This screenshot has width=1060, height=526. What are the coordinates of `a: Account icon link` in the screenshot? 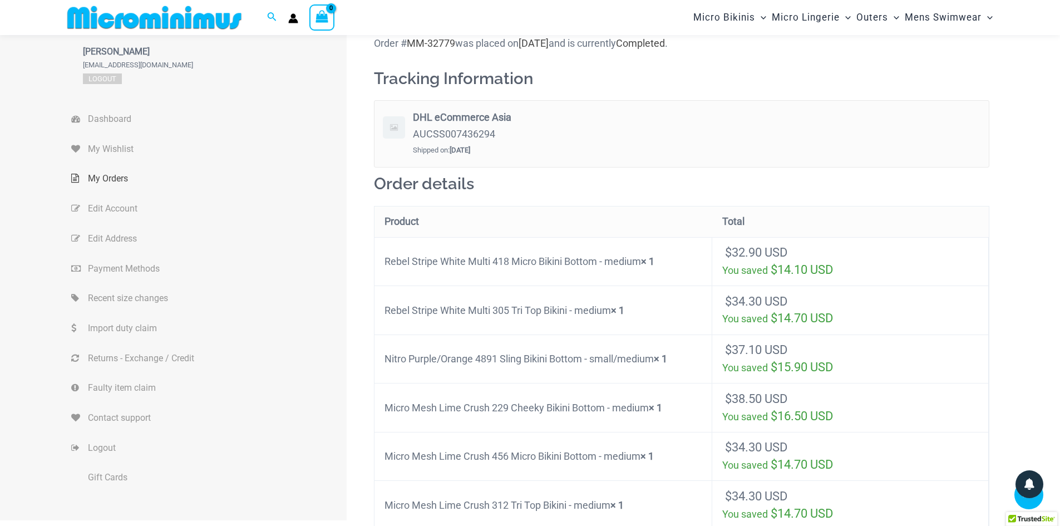 It's located at (293, 18).